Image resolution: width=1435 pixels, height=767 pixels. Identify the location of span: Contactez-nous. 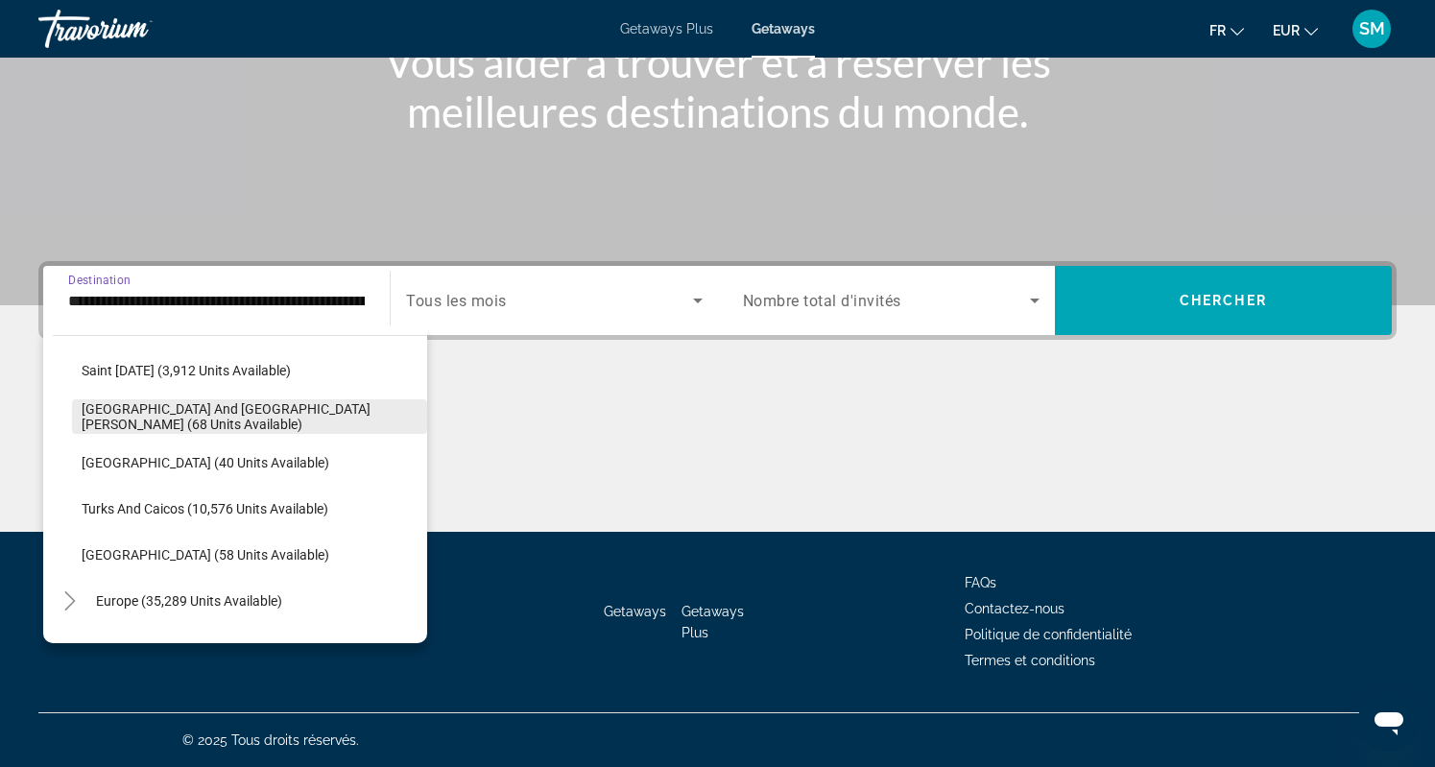
(1015, 609).